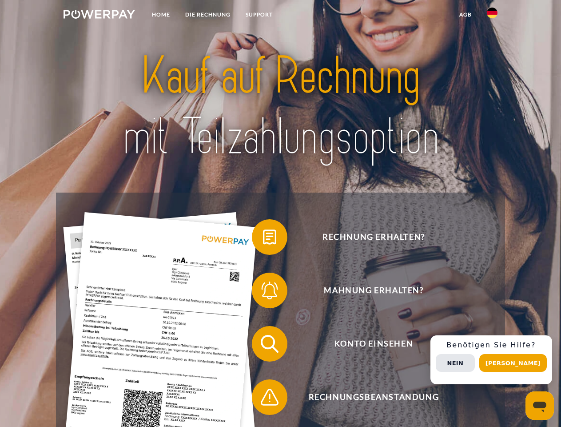  I want to click on img: de, so click(492, 13).